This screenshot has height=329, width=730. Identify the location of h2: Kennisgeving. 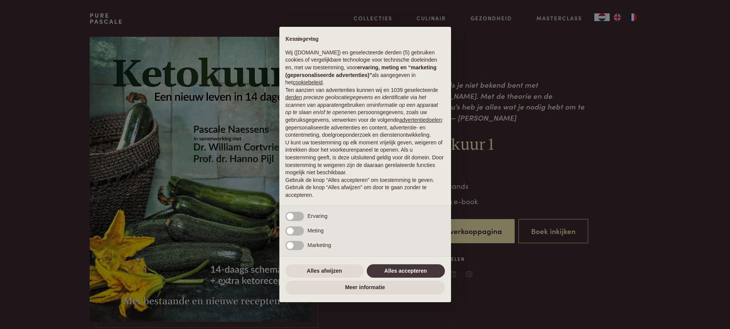
(365, 39).